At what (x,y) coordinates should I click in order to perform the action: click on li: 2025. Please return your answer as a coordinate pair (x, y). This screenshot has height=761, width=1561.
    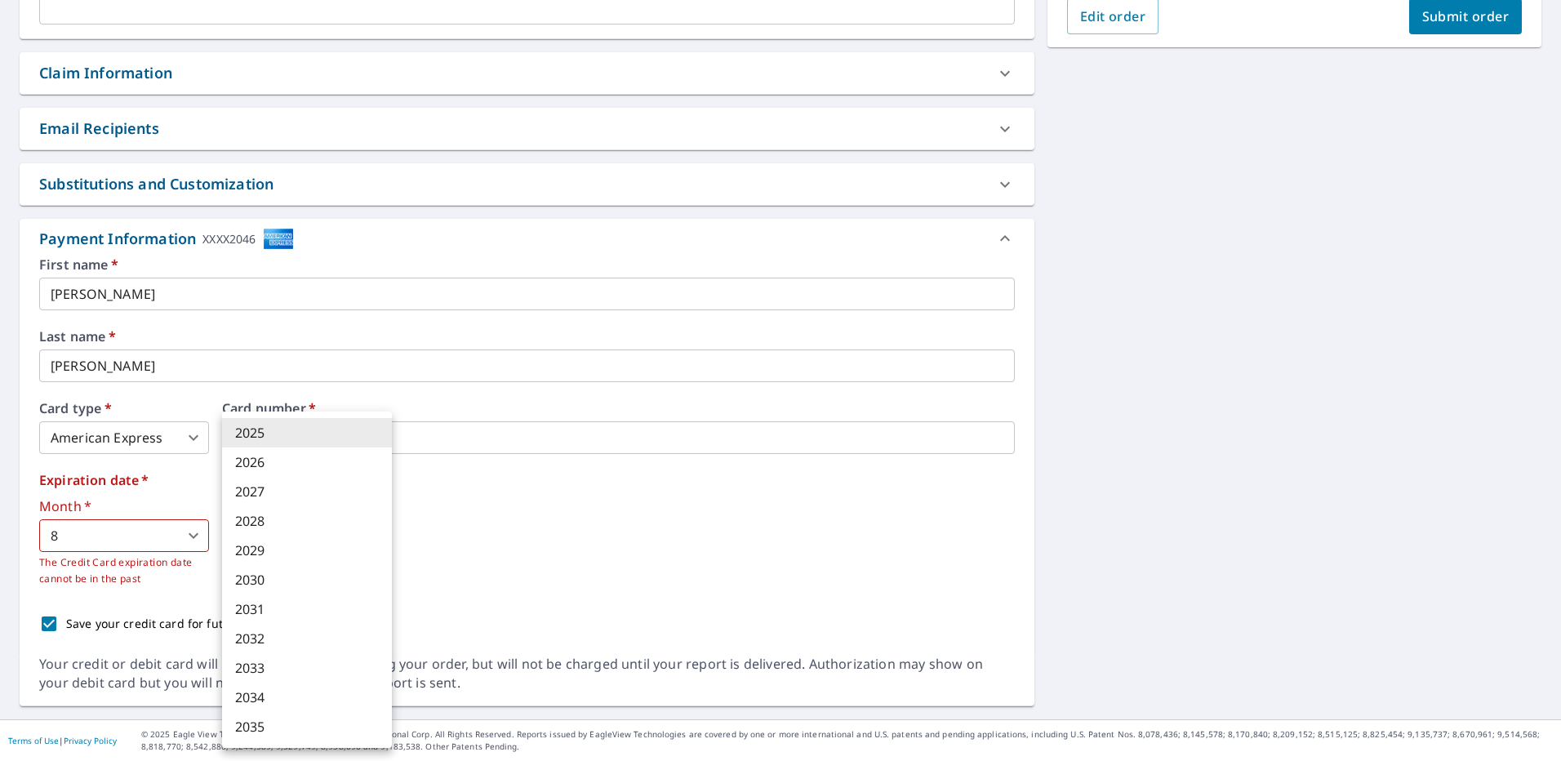
    Looking at the image, I should click on (307, 433).